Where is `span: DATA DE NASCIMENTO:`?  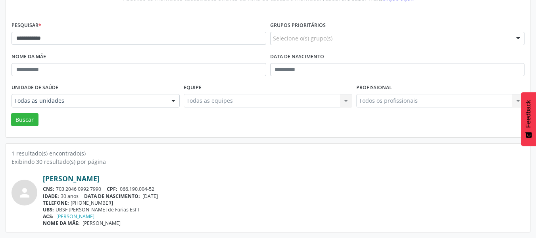
span: DATA DE NASCIMENTO: is located at coordinates (112, 196).